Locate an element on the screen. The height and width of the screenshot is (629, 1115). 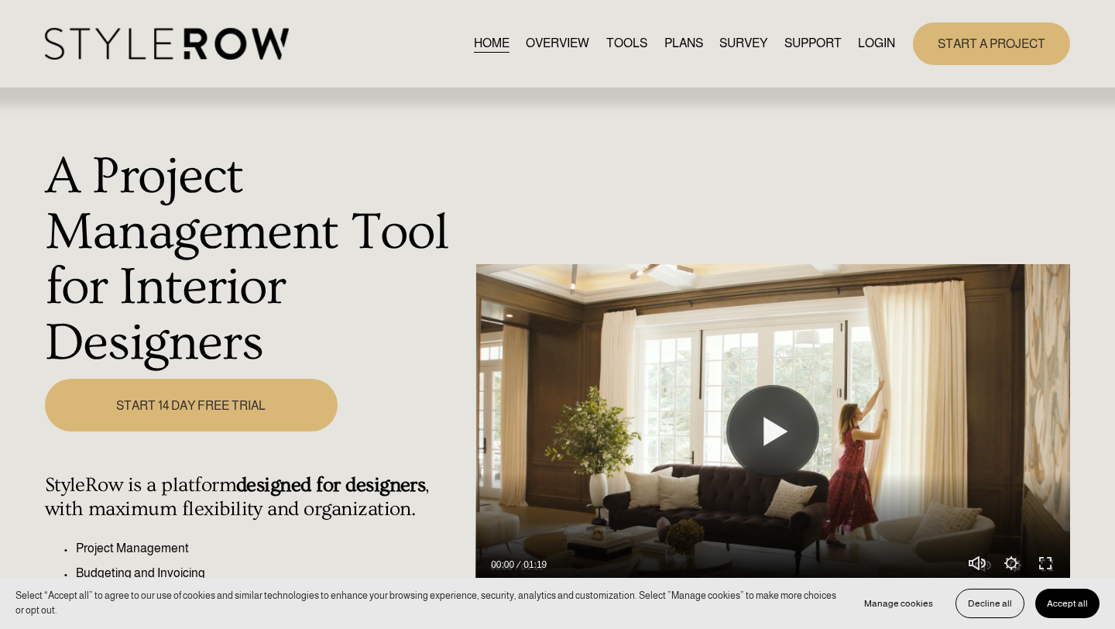
div: Duration is located at coordinates (534, 564).